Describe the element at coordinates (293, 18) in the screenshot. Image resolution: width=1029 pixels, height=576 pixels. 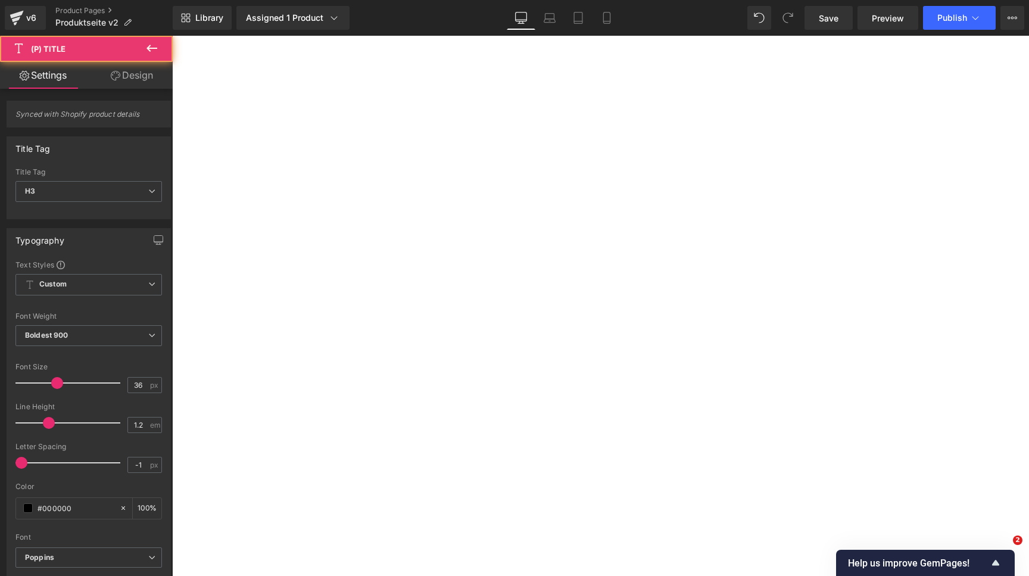
I see `div: Assigned 1 Product` at that location.